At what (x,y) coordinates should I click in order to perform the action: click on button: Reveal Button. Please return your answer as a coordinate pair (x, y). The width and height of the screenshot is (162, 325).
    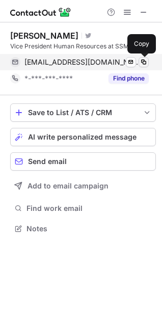
    Looking at the image, I should click on (129, 79).